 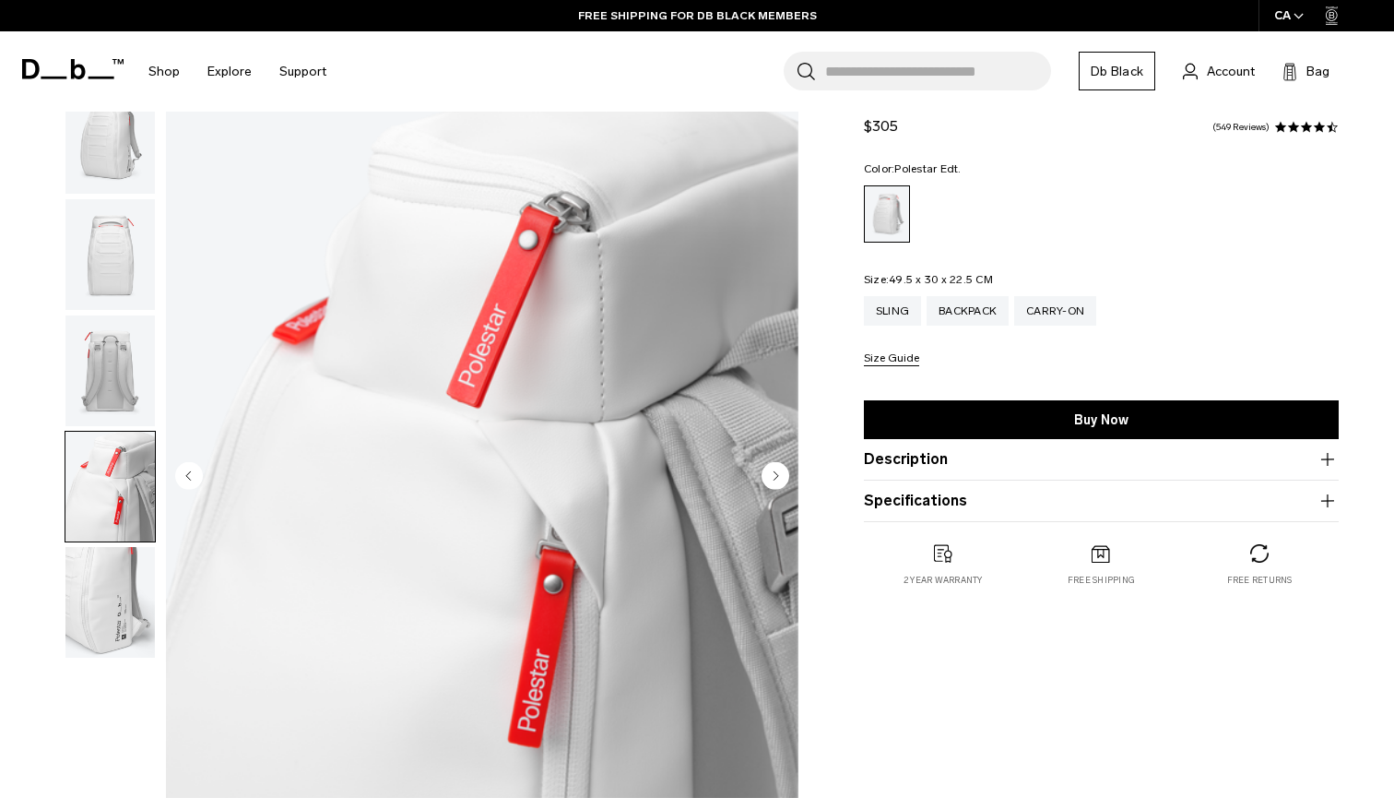 What do you see at coordinates (881, 125) in the screenshot?
I see `span: $305` at bounding box center [881, 125].